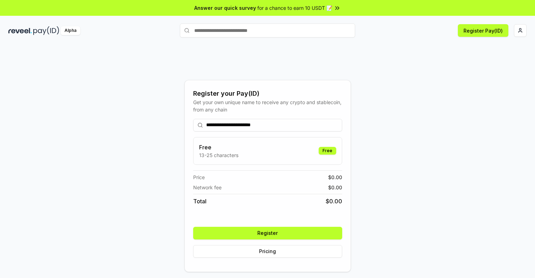  What do you see at coordinates (200, 201) in the screenshot?
I see `span: Total` at bounding box center [200, 201].